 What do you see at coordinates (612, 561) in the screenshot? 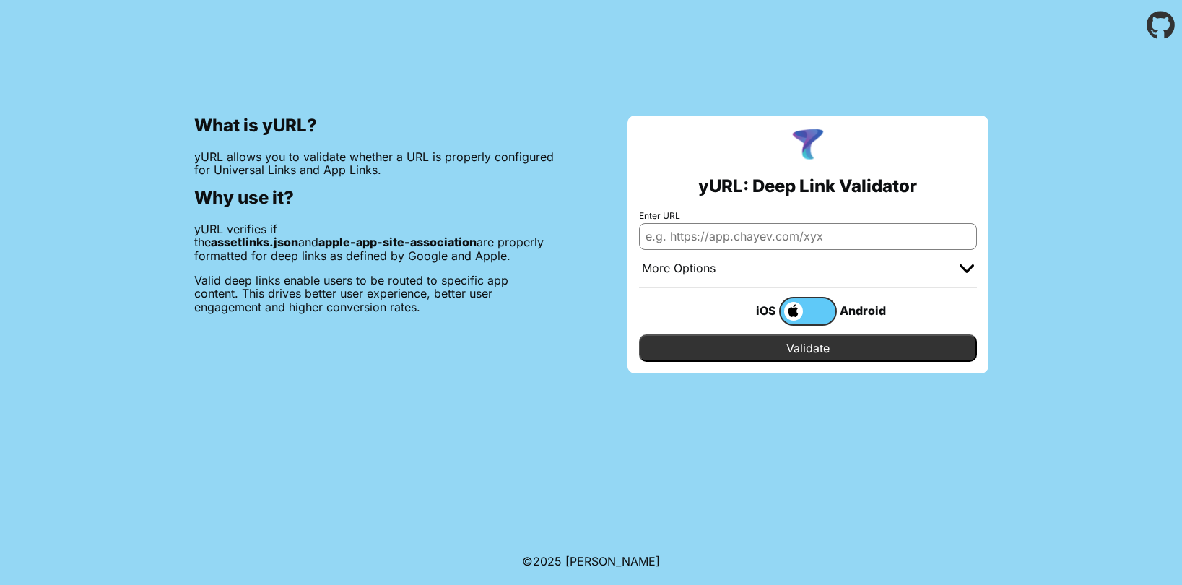
I see `a: Michael Ibragimchayev's Personal Site` at bounding box center [612, 561].